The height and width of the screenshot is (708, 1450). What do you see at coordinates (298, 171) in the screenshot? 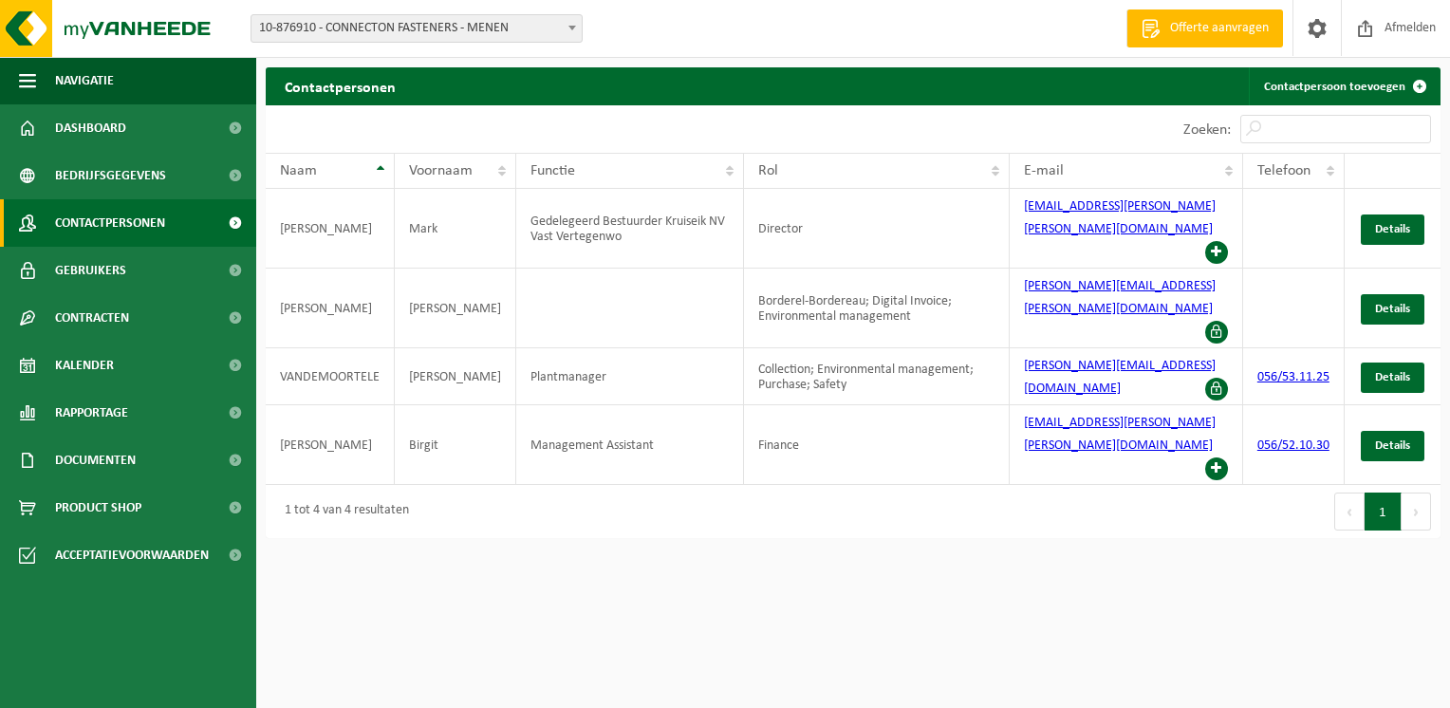
I see `span: Naam` at bounding box center [298, 171].